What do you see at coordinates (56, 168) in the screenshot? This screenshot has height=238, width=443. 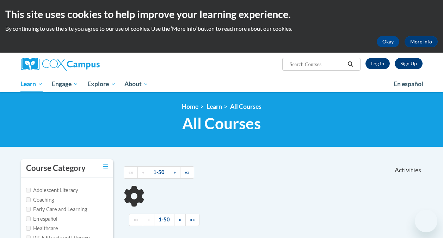 I see `h3: Course Category` at bounding box center [56, 168].